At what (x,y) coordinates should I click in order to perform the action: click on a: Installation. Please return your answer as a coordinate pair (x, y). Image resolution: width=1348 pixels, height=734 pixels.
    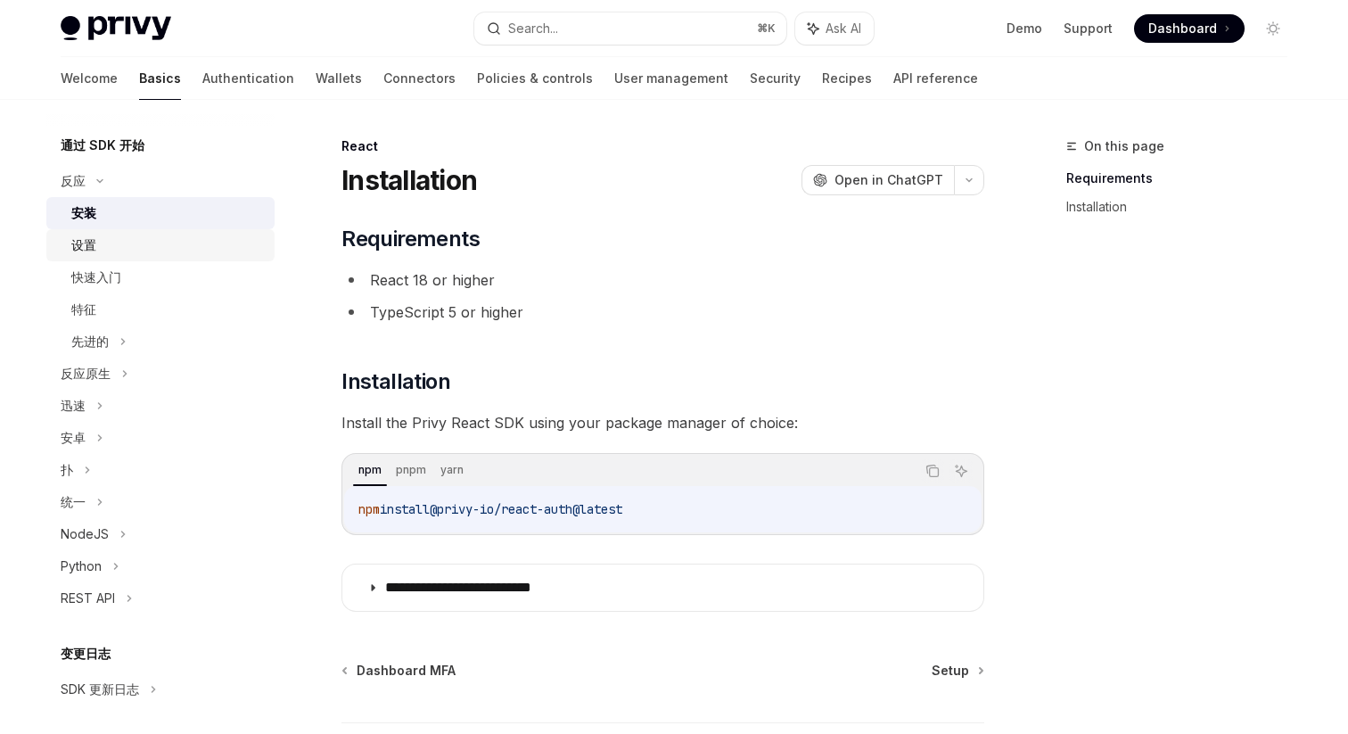
    Looking at the image, I should click on (1184, 207).